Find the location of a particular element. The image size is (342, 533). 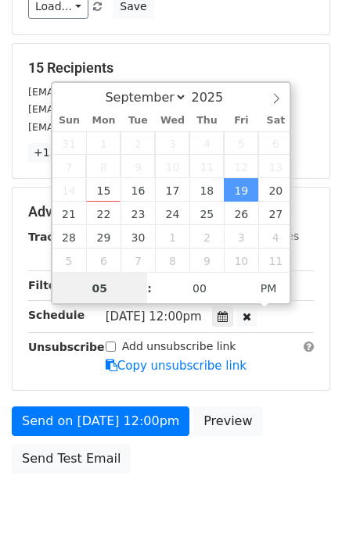

span: September 24, 2025 is located at coordinates (172, 213).